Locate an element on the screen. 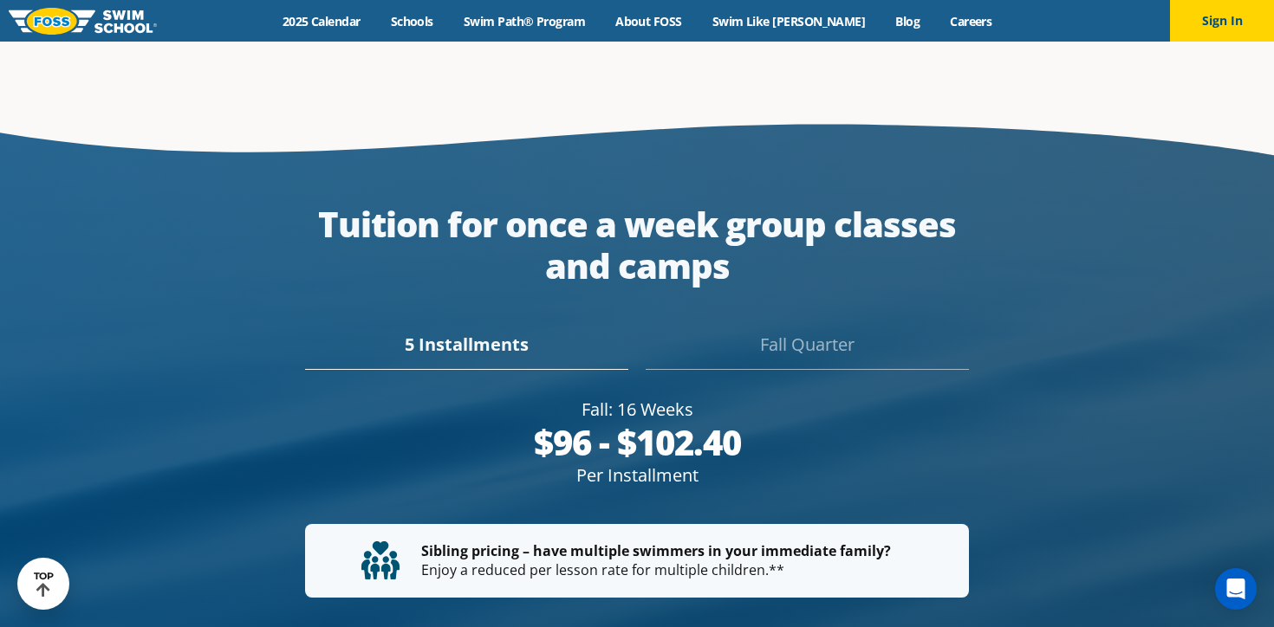 The height and width of the screenshot is (627, 1274). img: tuition-family-children.svg is located at coordinates (380, 561).